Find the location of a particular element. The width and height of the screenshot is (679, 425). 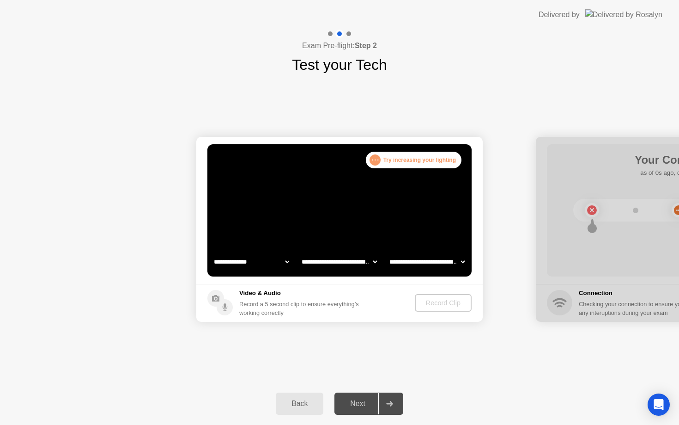

select: Available speakers is located at coordinates (339, 261).